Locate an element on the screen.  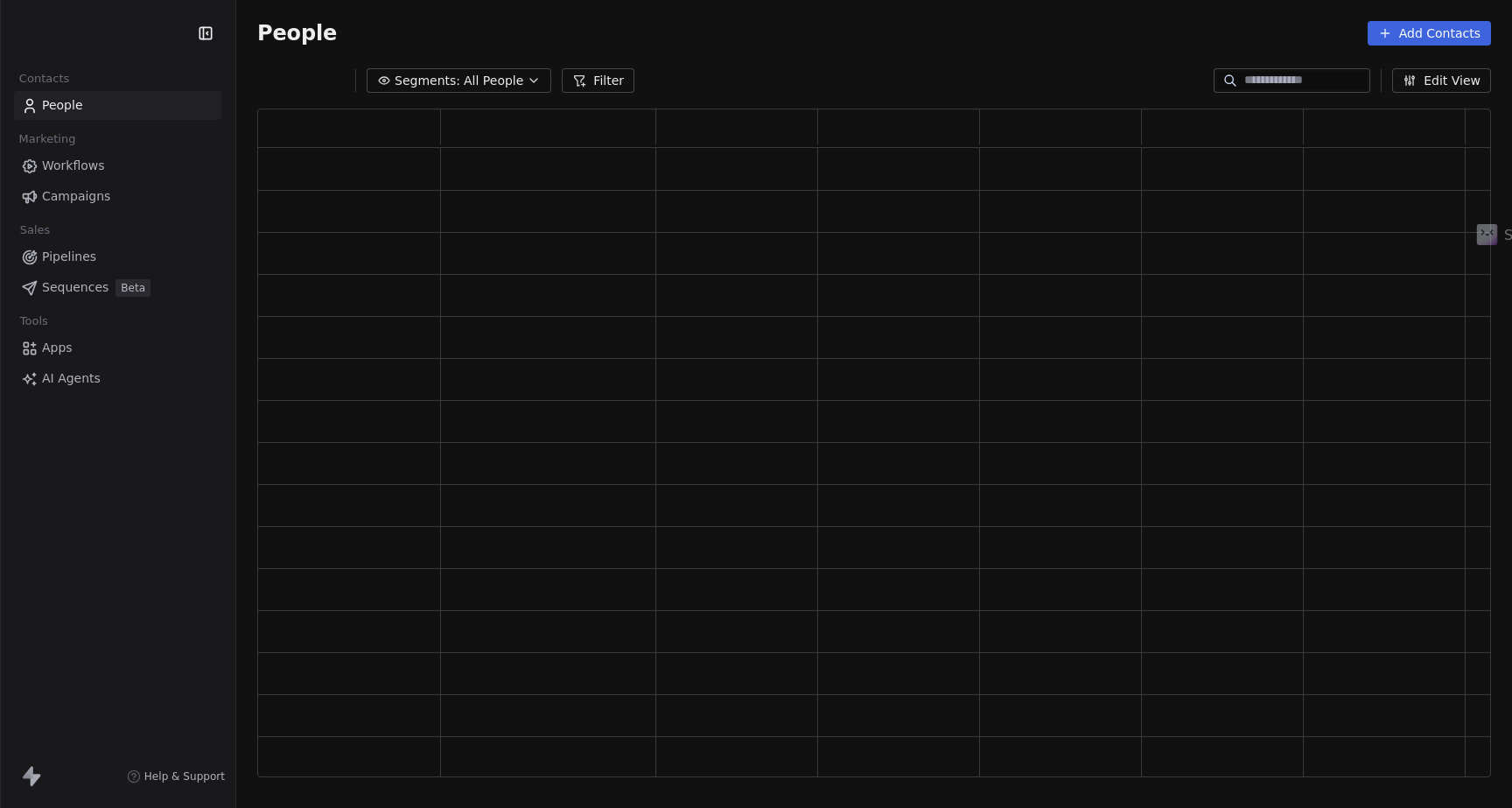
span: All People is located at coordinates (493, 81).